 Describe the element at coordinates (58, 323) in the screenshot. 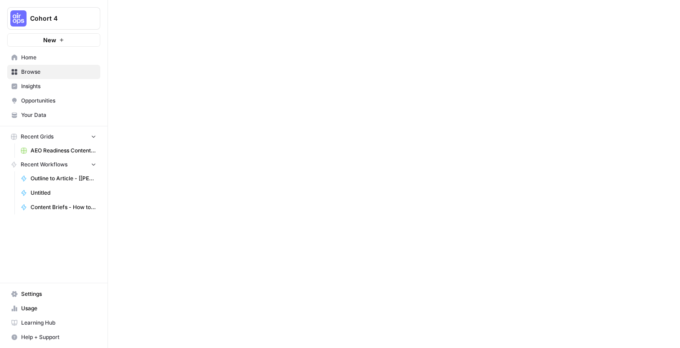

I see `span: Learning Hub` at that location.